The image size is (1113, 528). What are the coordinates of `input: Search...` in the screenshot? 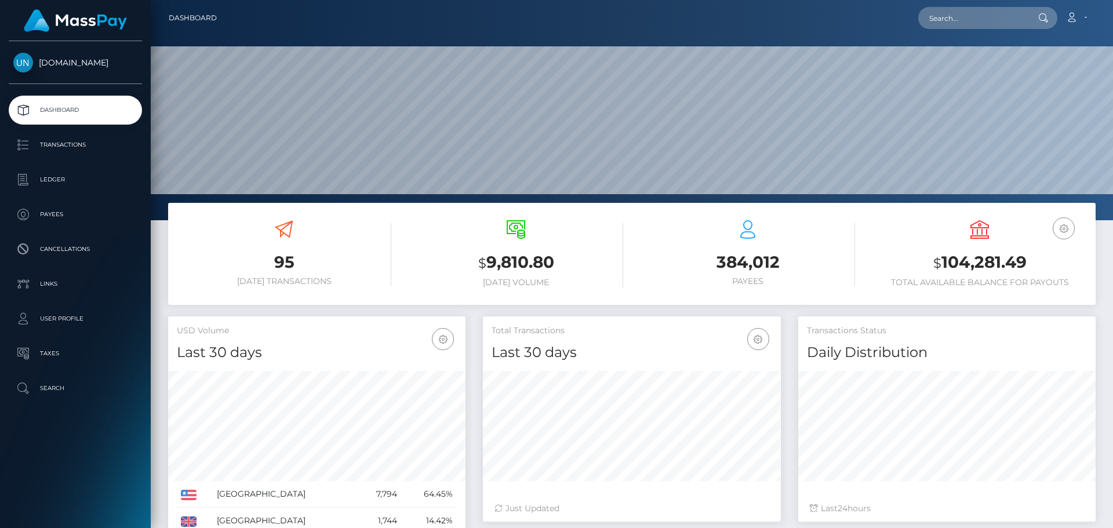 It's located at (973, 18).